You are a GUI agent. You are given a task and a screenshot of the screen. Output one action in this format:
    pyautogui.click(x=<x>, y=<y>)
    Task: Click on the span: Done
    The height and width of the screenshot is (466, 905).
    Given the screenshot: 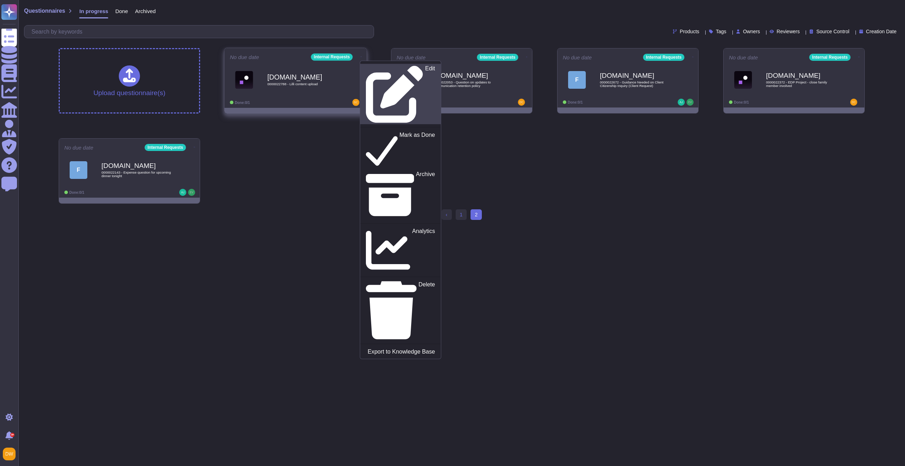 What is the action you would take?
    pyautogui.click(x=122, y=11)
    